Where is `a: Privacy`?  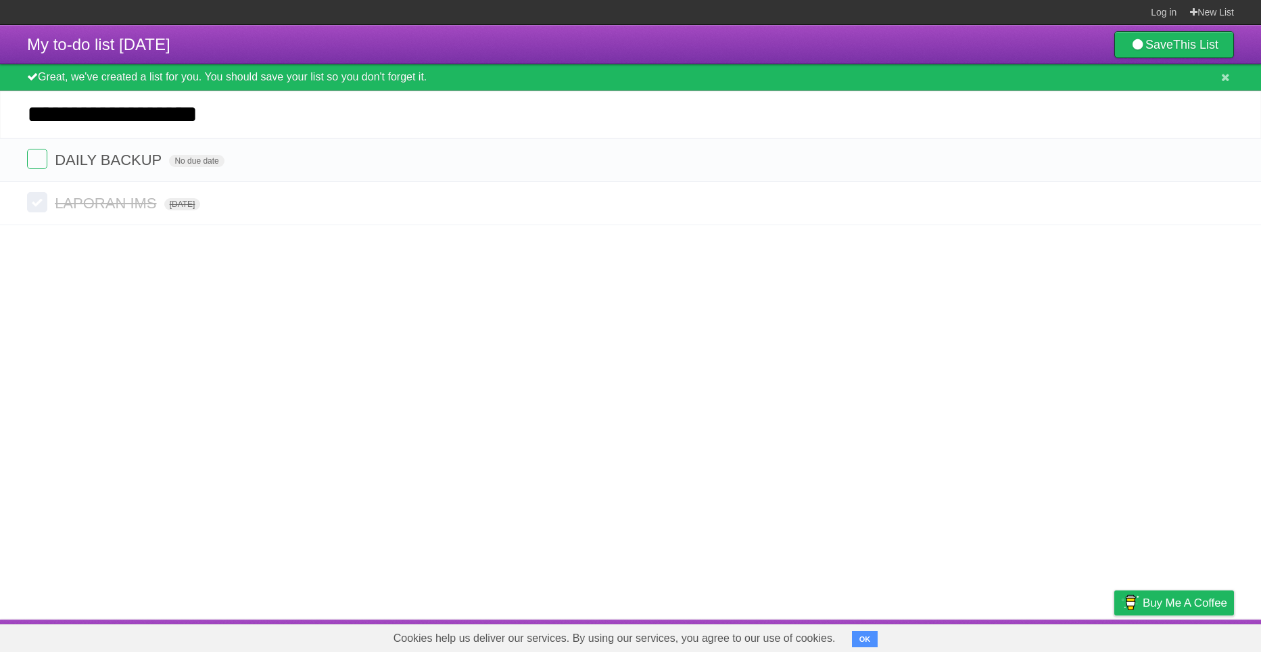 a: Privacy is located at coordinates (1114, 636).